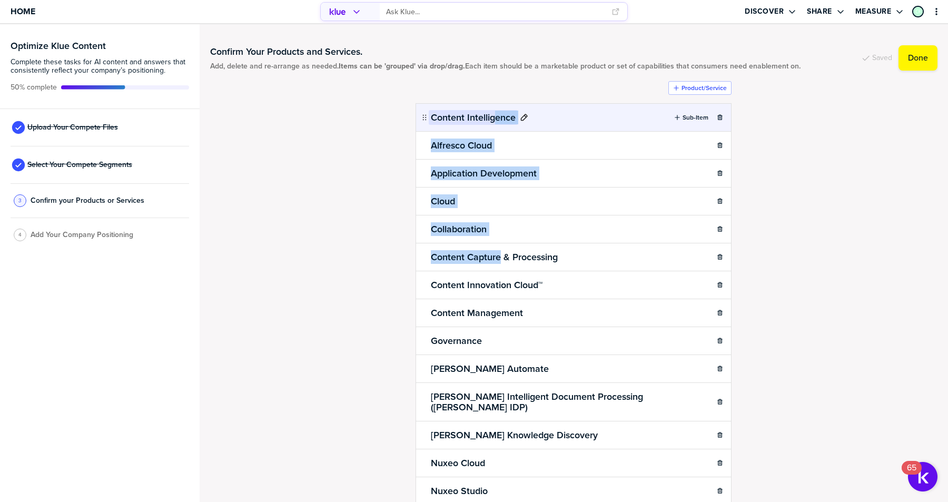  Describe the element at coordinates (34, 87) in the screenshot. I see `span: Active` at that location.